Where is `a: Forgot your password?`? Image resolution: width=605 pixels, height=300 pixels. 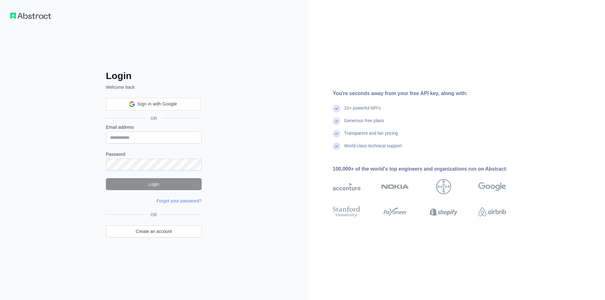
a: Forgot your password? is located at coordinates (179, 201).